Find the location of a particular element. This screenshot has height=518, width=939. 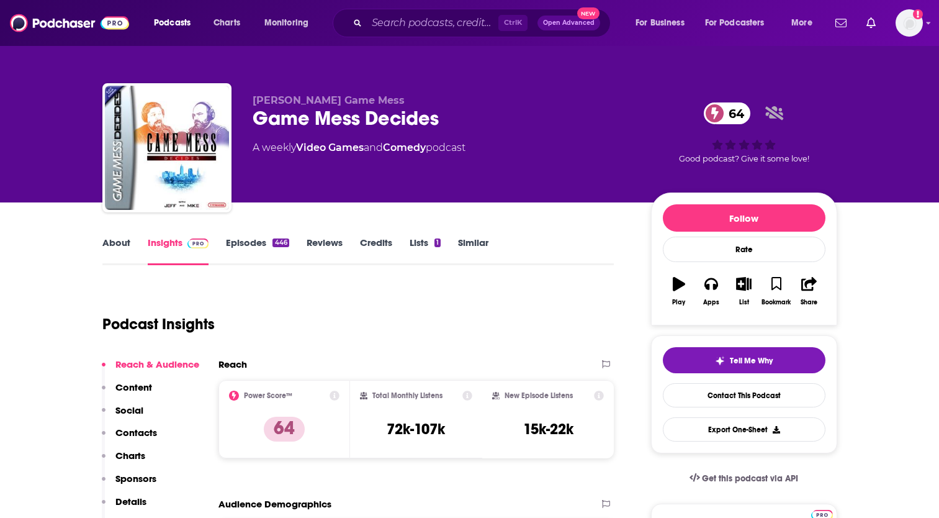

p: Charts is located at coordinates (130, 455).